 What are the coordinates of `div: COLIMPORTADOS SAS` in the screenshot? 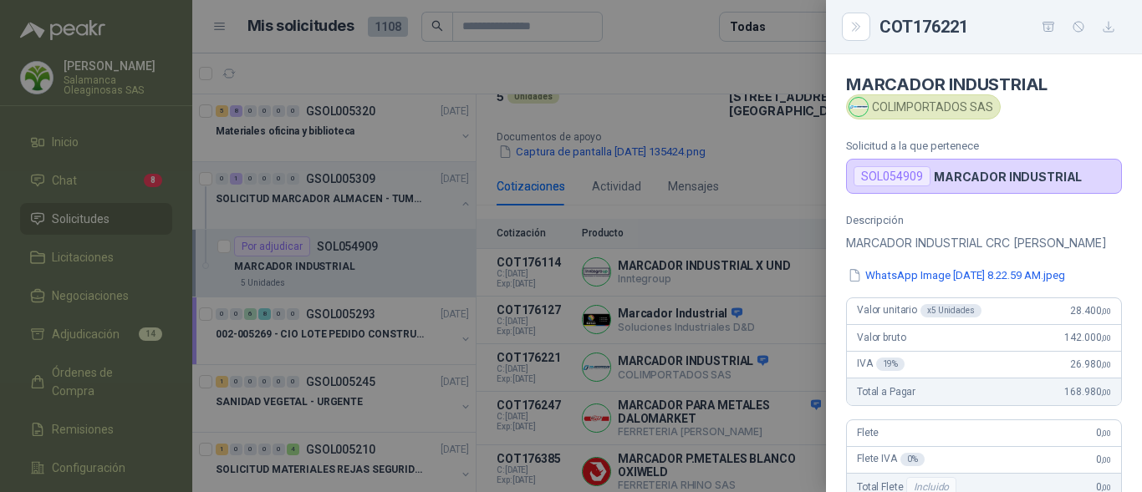 It's located at (923, 107).